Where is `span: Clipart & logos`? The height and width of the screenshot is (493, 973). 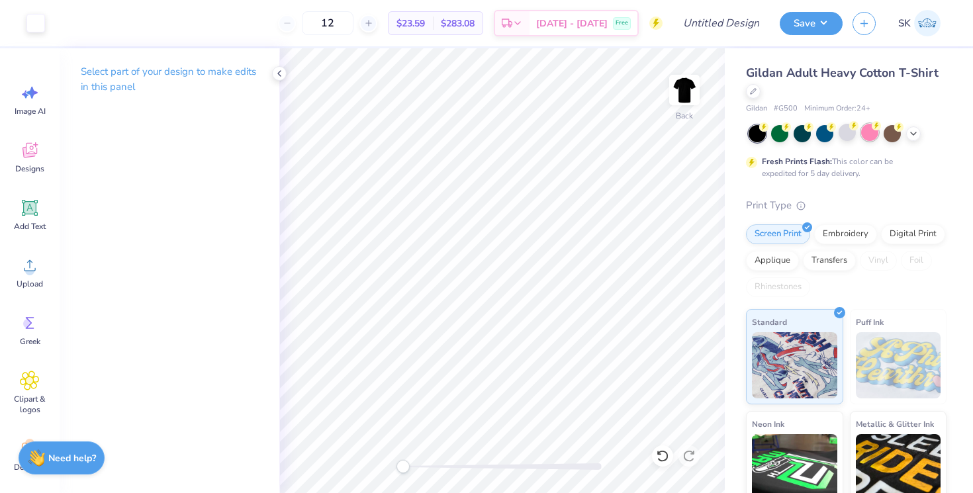
span: Clipart & logos is located at coordinates (30, 404).